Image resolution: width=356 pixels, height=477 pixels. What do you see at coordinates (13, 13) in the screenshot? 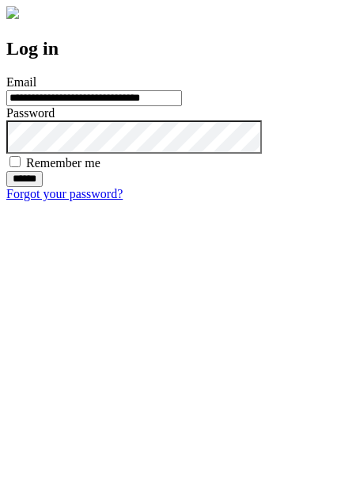
I see `img: logo-4e3dc11c47720685a147b03b5a06dd966a58ff35d612b21f08c02c0306f2b779.png` at bounding box center [13, 13].